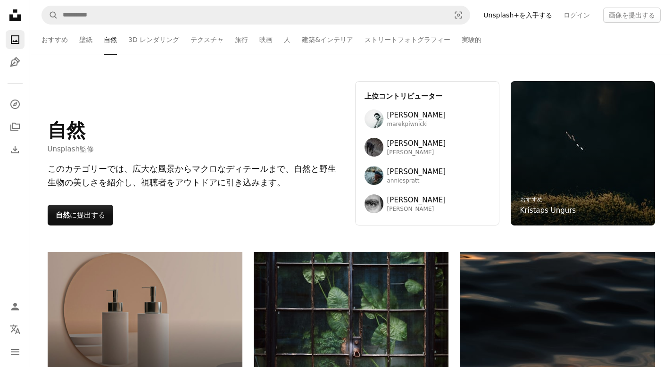 The image size is (672, 367). Describe the element at coordinates (518, 15) in the screenshot. I see `a: Unsplash+を入手する` at that location.